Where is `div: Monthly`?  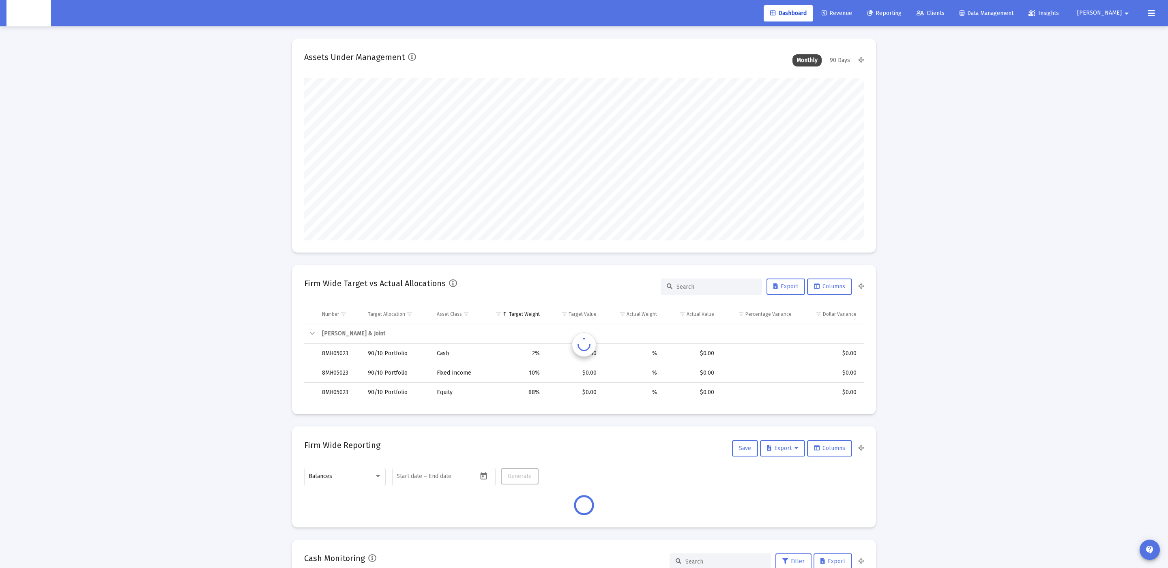
div: Monthly is located at coordinates (807, 60).